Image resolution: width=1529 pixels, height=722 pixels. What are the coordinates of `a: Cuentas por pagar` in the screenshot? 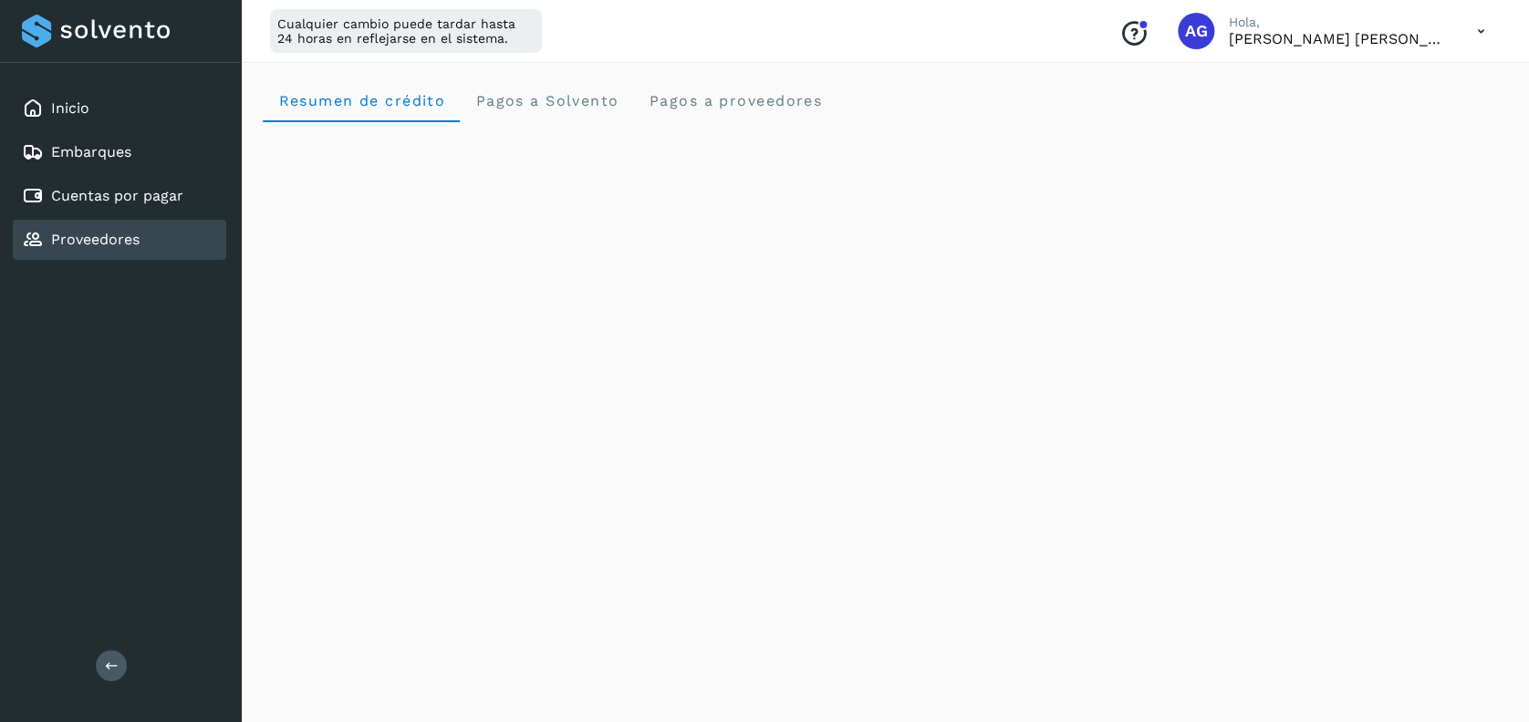 It's located at (117, 195).